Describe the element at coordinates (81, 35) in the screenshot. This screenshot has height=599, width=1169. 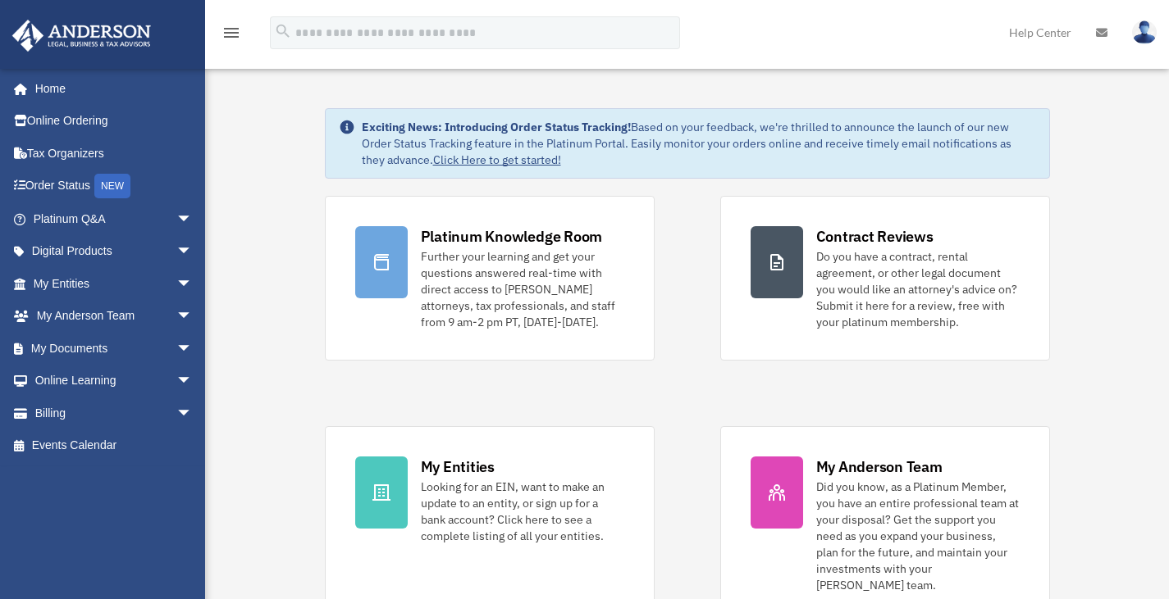
I see `img: Anderson Advisors Platinum Portal` at that location.